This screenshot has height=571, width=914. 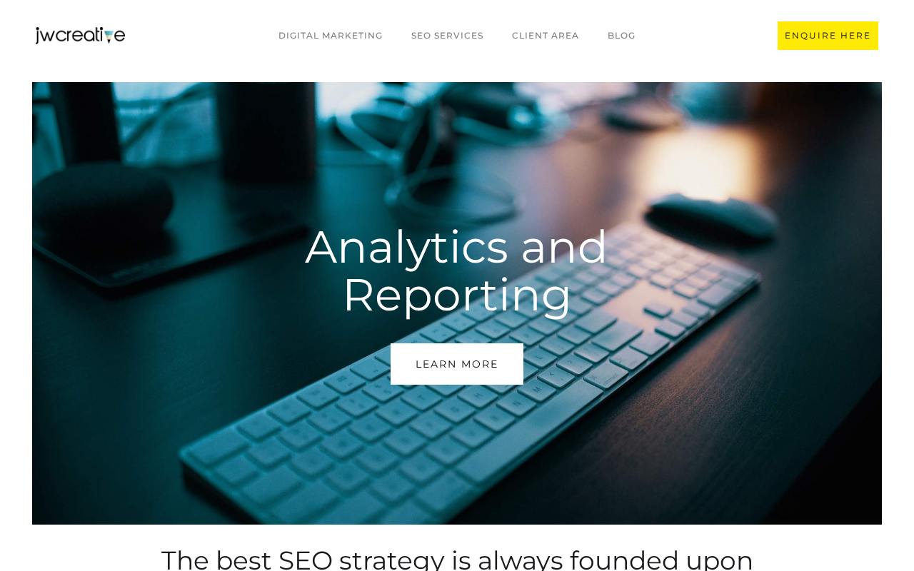 What do you see at coordinates (621, 36) in the screenshot?
I see `a: BLOG` at bounding box center [621, 36].